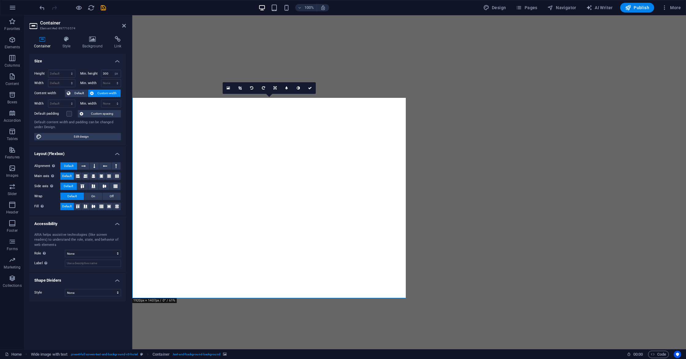  What do you see at coordinates (103, 355) in the screenshot?
I see `span: . preset-fullscreen-text-and-background-v3-hotel` at bounding box center [103, 355].